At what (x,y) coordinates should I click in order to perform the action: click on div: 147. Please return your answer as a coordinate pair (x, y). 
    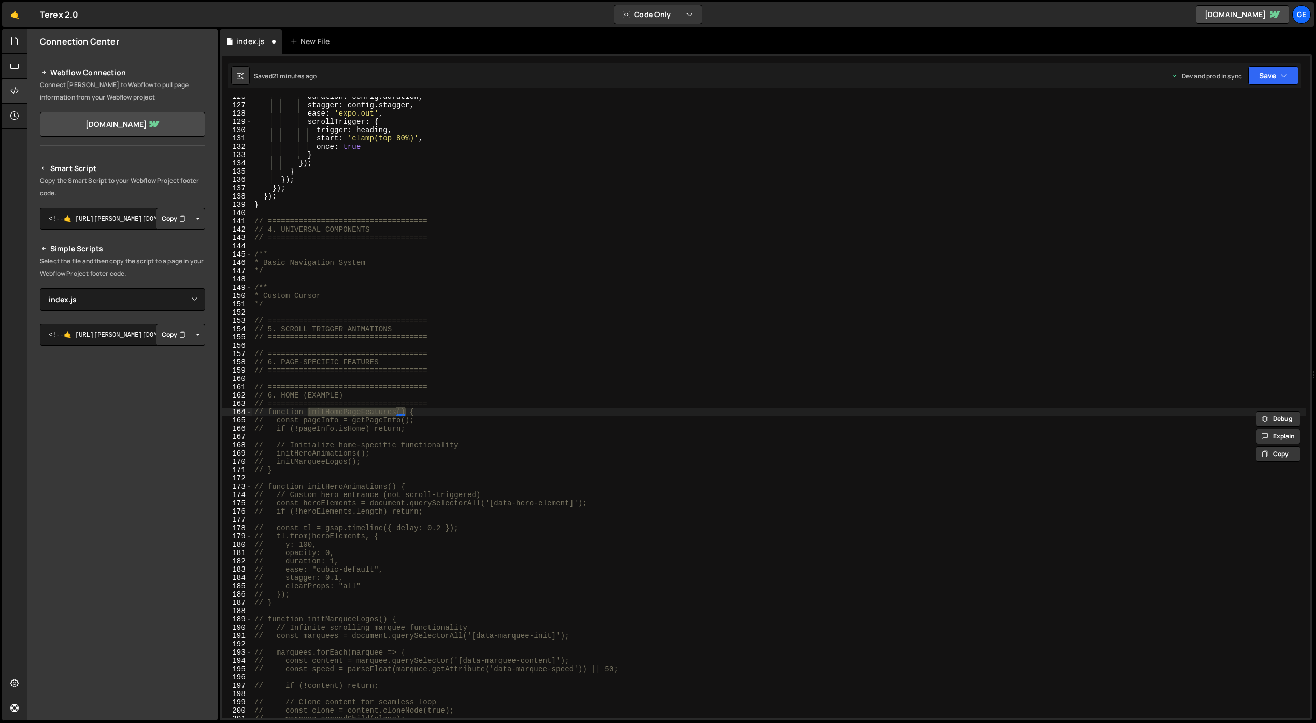
    Looking at the image, I should click on (237, 271).